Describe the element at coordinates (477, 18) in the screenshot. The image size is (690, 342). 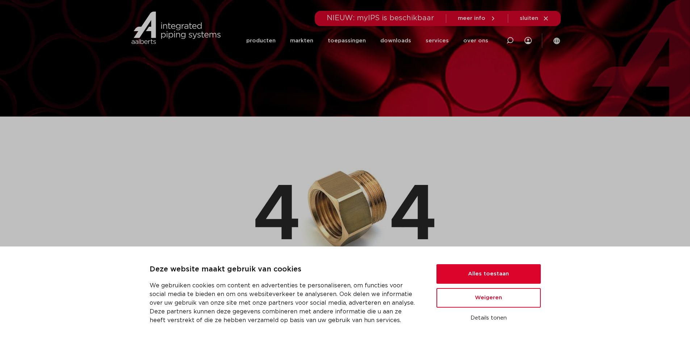
I see `a: meer info` at that location.